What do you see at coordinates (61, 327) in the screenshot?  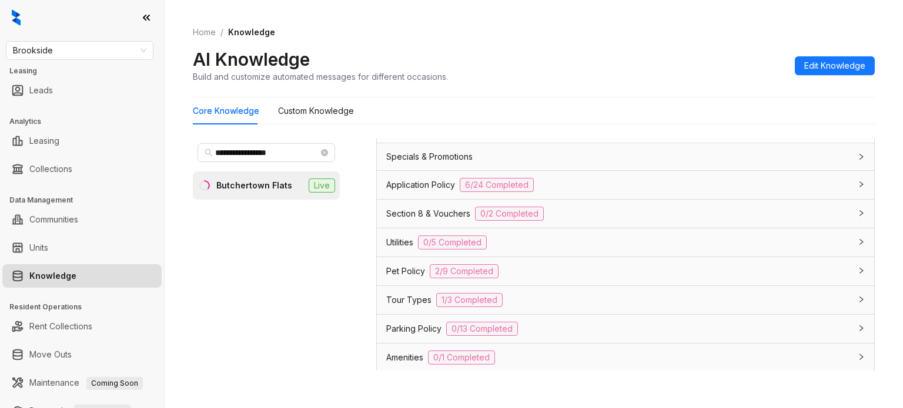 I see `a: Rent Collections` at bounding box center [61, 327].